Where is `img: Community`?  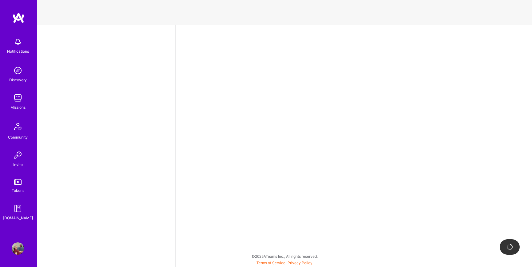
img: Community is located at coordinates (18, 126).